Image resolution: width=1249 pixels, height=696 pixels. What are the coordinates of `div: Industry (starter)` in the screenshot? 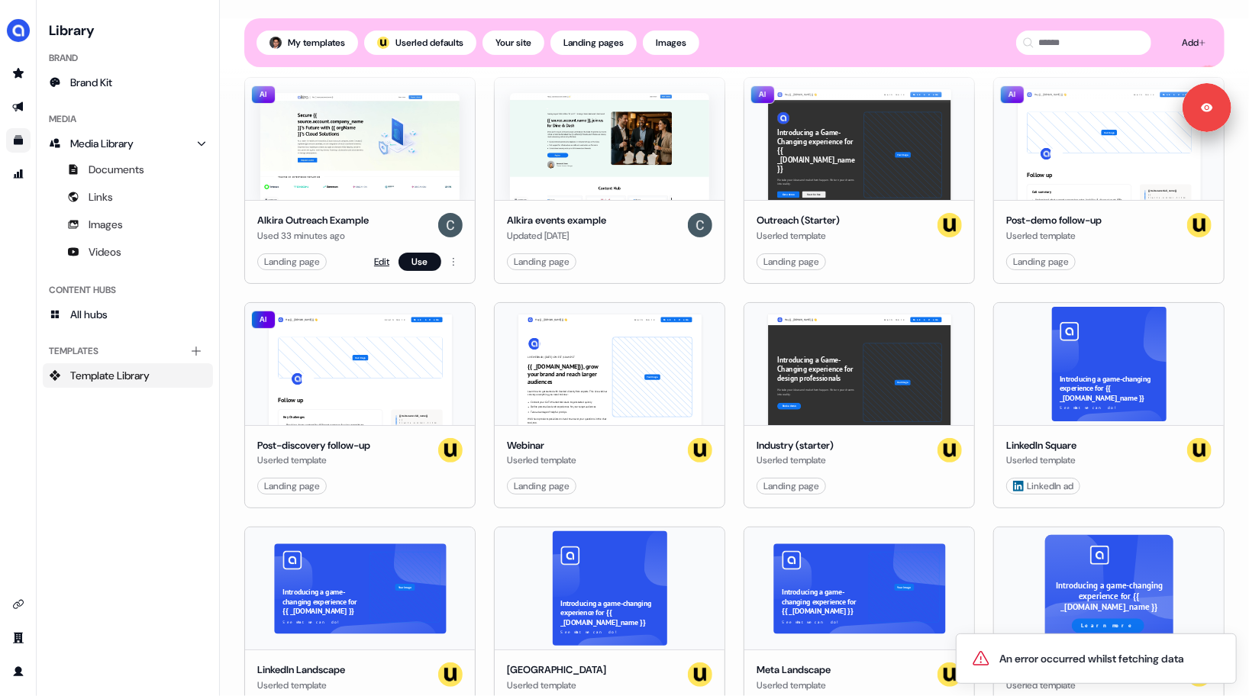 It's located at (794, 446).